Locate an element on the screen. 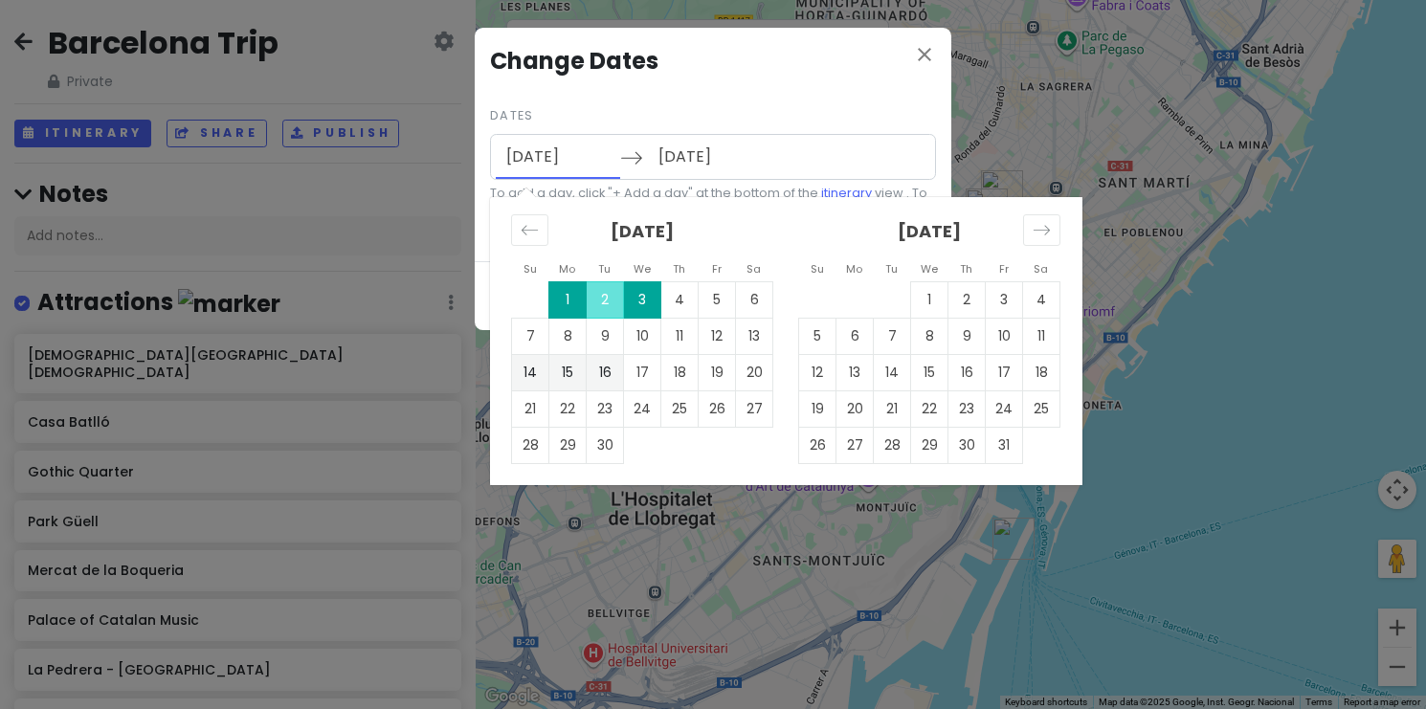 This screenshot has width=1426, height=709. td: Choose Sunday, July 26, 2026 as your check-in date. It’s available. is located at coordinates (817, 445).